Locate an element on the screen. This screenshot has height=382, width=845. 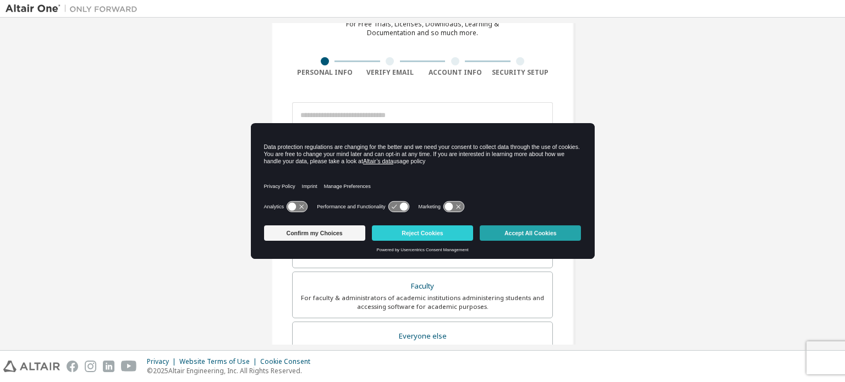
div: Everyone else is located at coordinates (422, 336).